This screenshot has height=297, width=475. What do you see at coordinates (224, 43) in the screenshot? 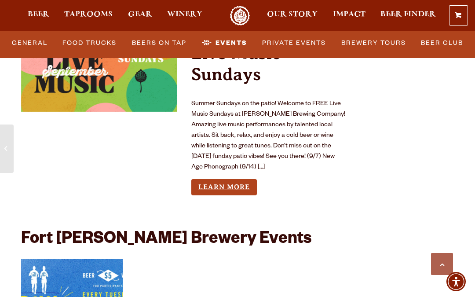
I see `a: Events` at bounding box center [224, 43].